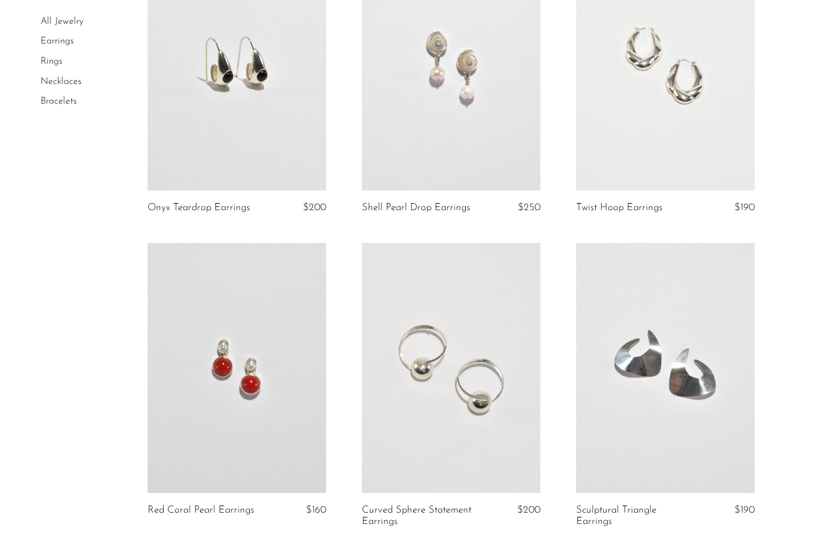 This screenshot has width=813, height=546. Describe the element at coordinates (421, 515) in the screenshot. I see `a: Curved Sphere Statement Earrings` at that location.